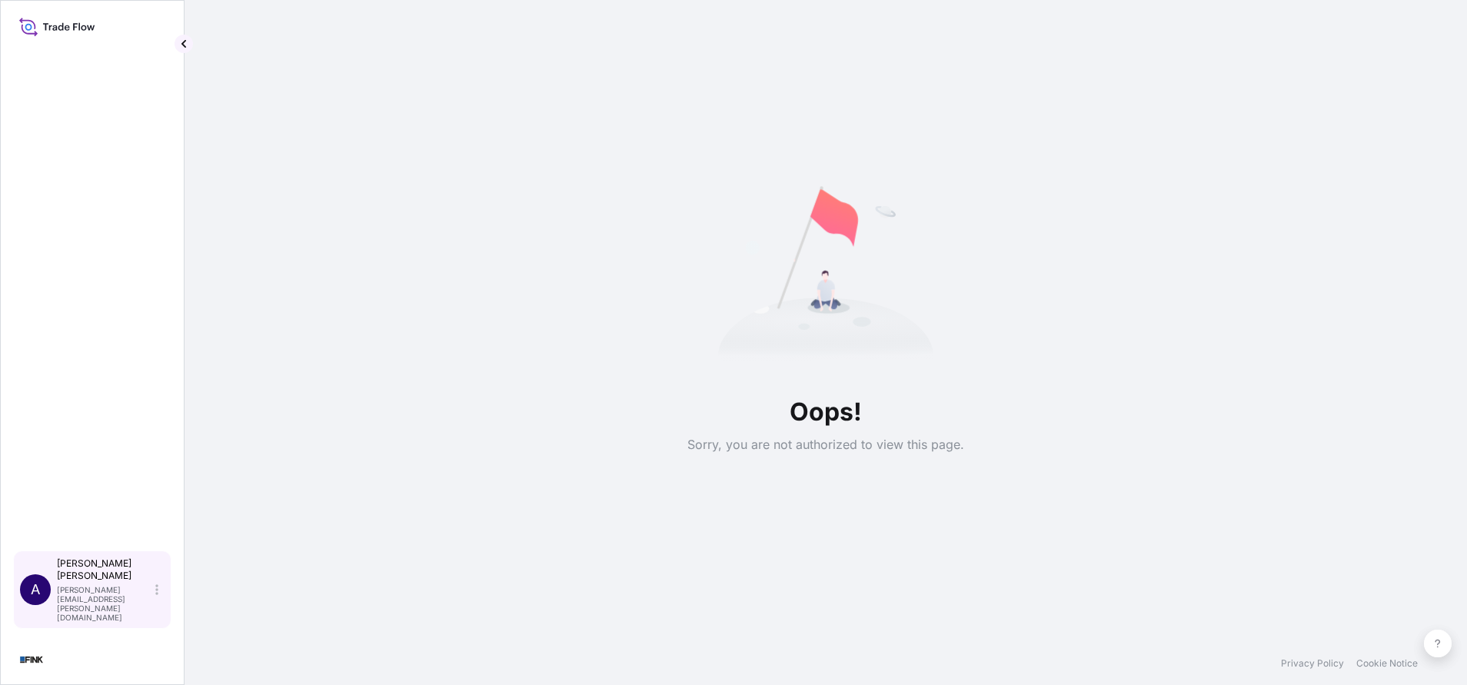 This screenshot has width=1467, height=685. Describe the element at coordinates (826, 445) in the screenshot. I see `p: Sorry, you are not authorized to view this page.` at that location.